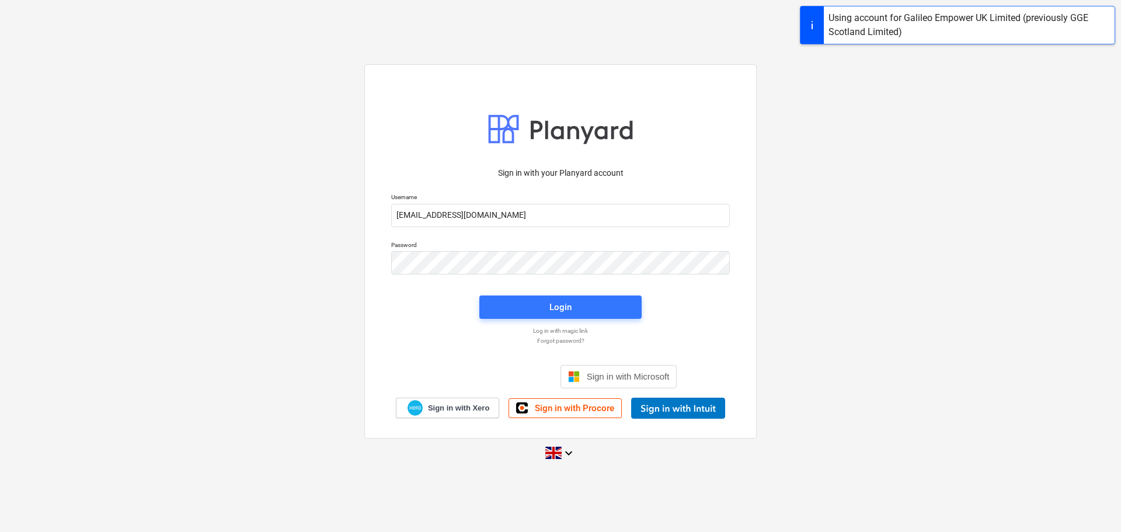 This screenshot has height=532, width=1121. Describe the element at coordinates (415, 408) in the screenshot. I see `img: Xero logo` at that location.